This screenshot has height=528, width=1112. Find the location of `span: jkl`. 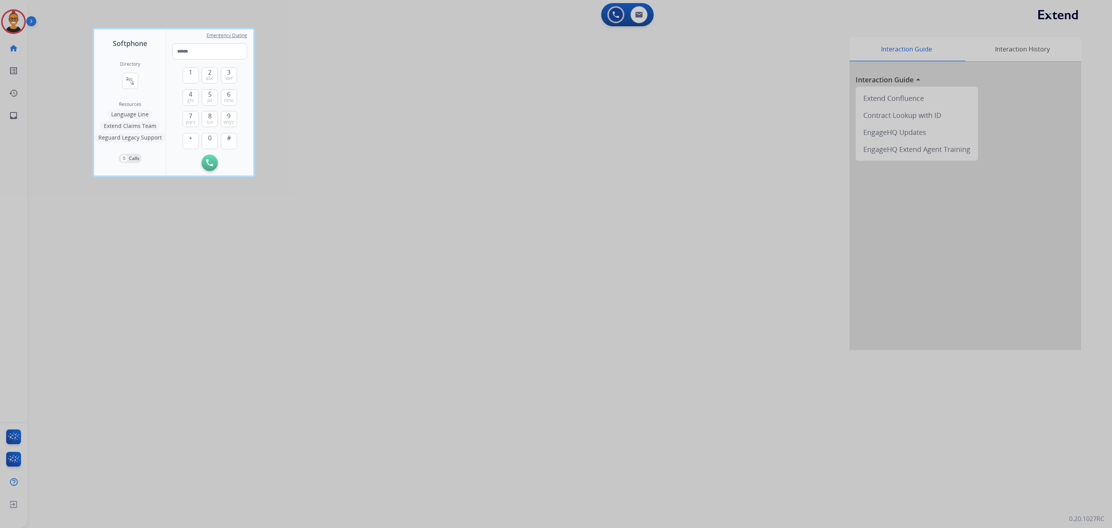

span: jkl is located at coordinates (210, 100).